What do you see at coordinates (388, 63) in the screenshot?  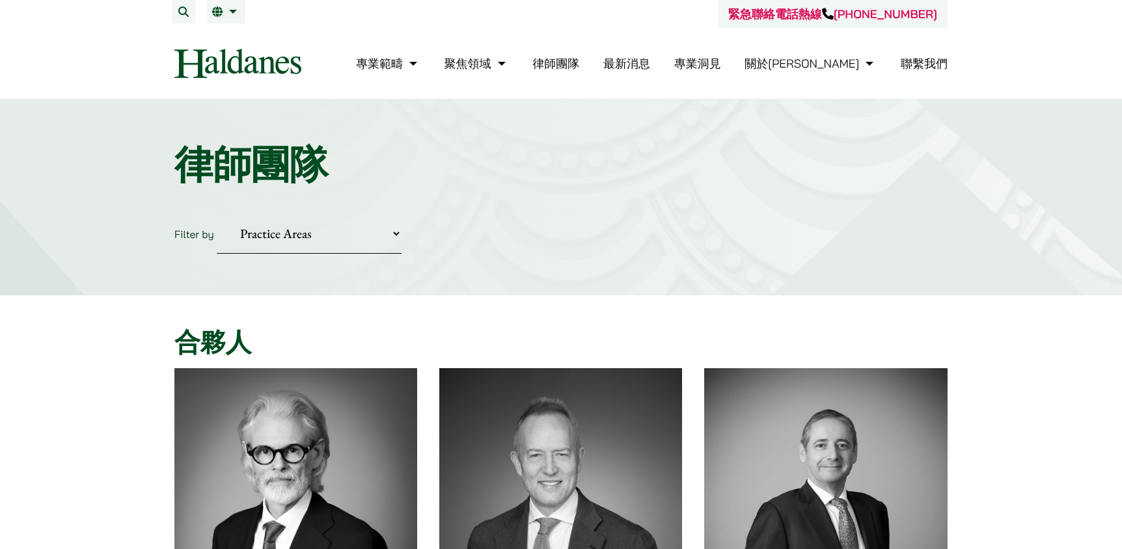 I see `a: 專業範疇` at bounding box center [388, 63].